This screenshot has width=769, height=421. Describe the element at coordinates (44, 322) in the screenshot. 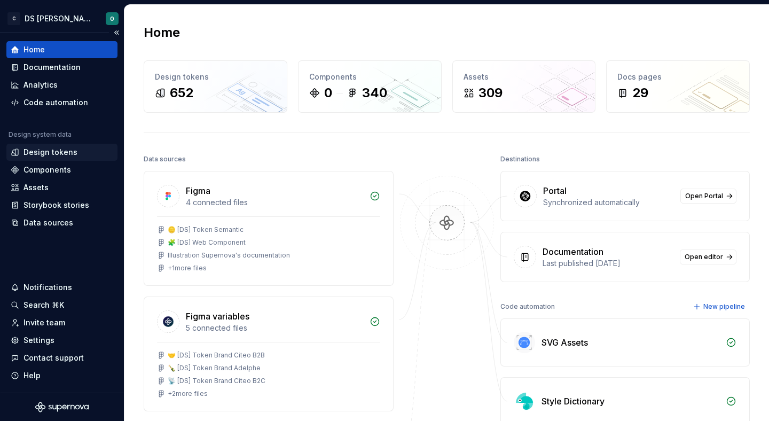

I see `div: Invite team` at that location.